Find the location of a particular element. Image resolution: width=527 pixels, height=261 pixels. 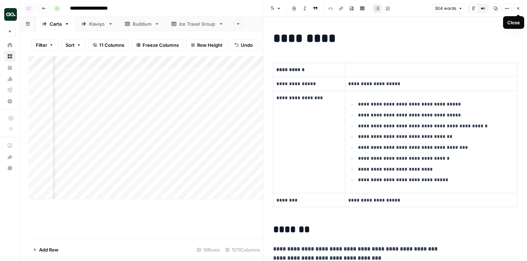

button: Sort is located at coordinates (73, 45).